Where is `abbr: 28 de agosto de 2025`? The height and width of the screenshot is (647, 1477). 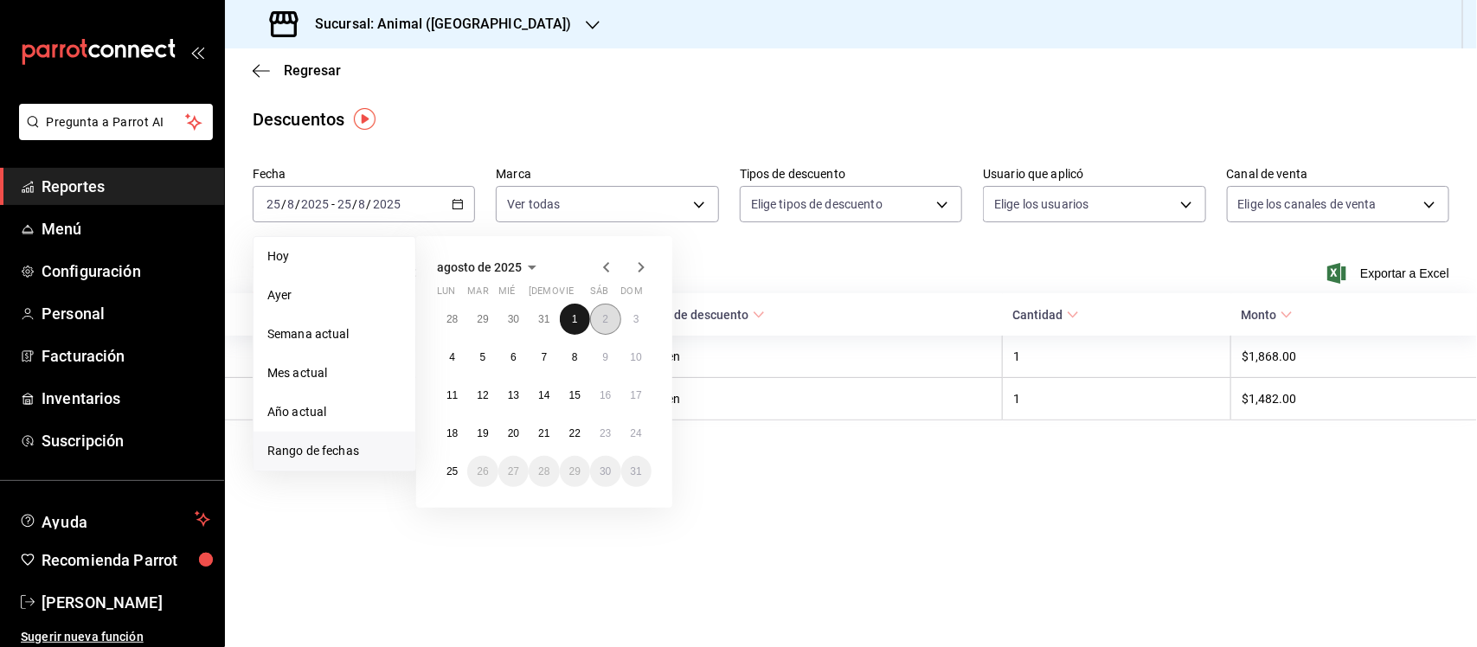
abbr: 28 de agosto de 2025 is located at coordinates (543, 472).